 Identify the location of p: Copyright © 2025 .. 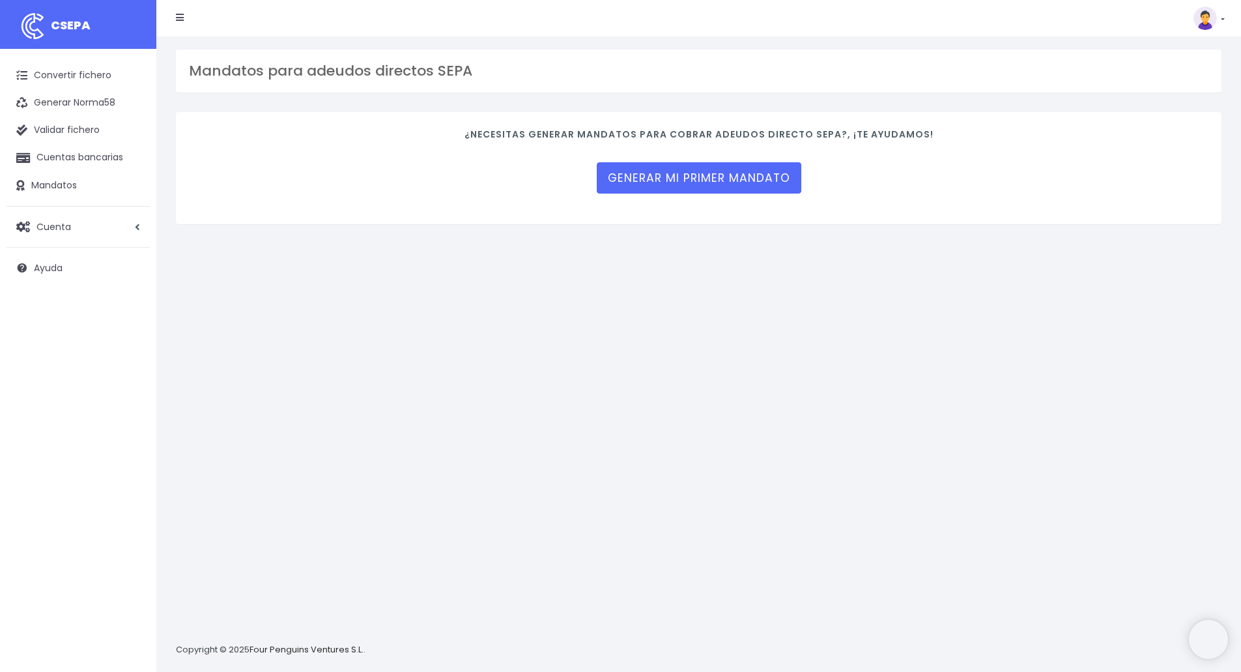
(270, 649).